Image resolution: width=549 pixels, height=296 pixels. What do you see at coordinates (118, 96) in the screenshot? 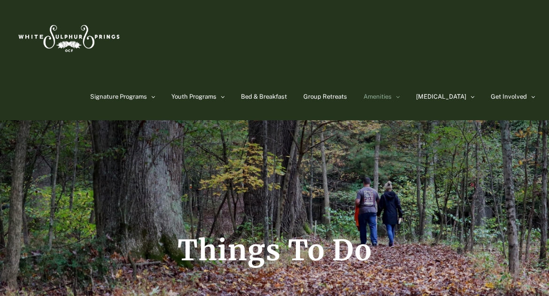
I see `span: Signature Programs` at bounding box center [118, 96].